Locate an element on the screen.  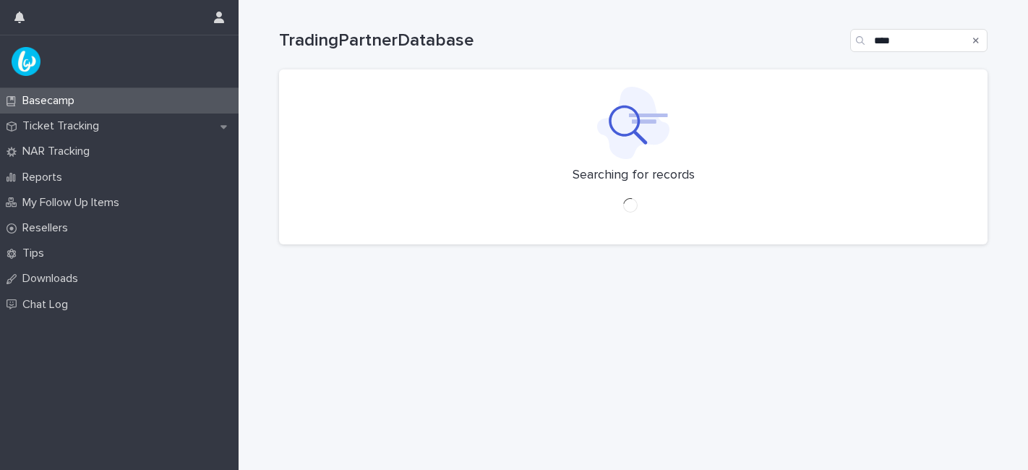
p: Resellers is located at coordinates (48, 228).